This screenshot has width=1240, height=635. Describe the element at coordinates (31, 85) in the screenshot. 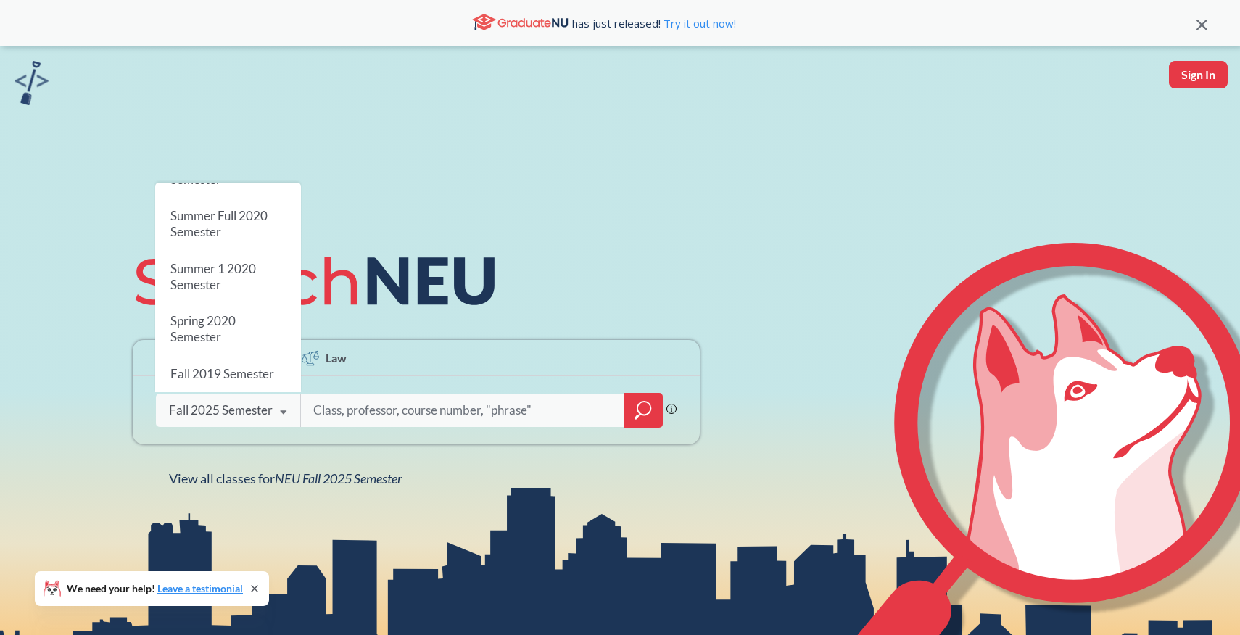

I see `a: sandbox logo` at that location.